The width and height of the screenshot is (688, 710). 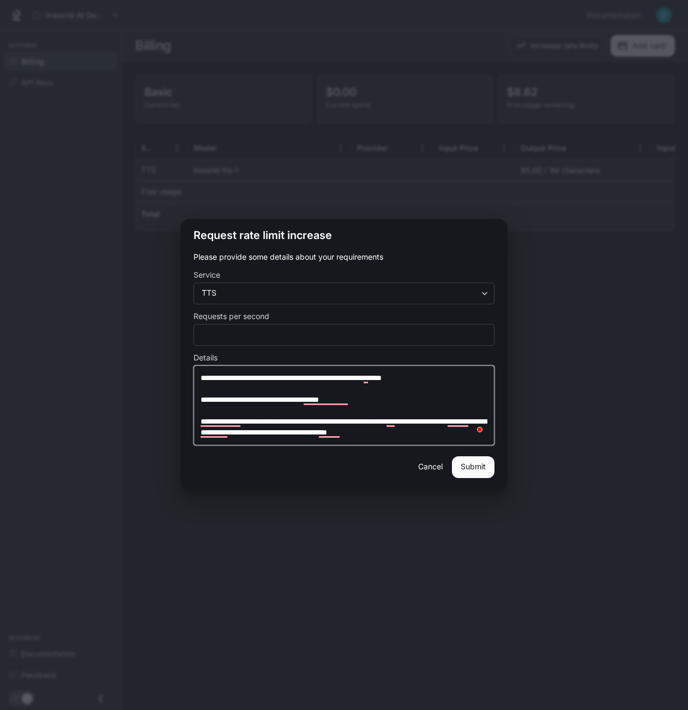 What do you see at coordinates (344, 405) in the screenshot?
I see `textarea: To enrich screen reader interactions, please activate Accessibility in Grammarly extension settings` at bounding box center [344, 405].